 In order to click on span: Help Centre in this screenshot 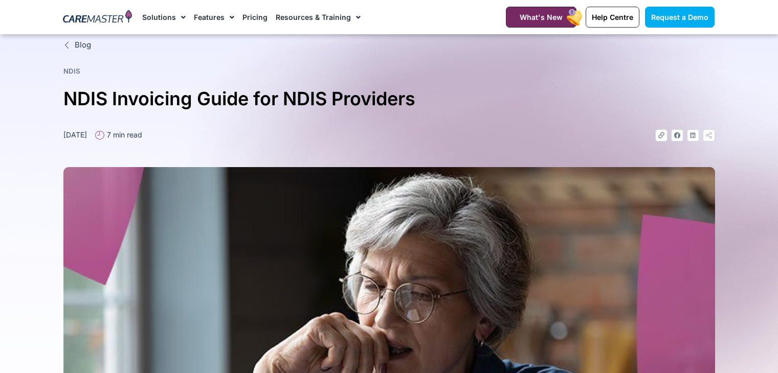, I will do `click(612, 17)`.